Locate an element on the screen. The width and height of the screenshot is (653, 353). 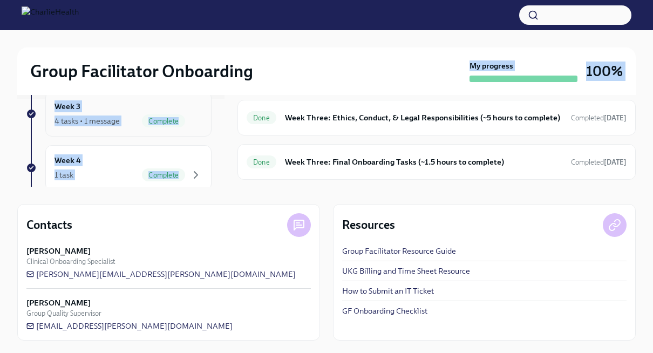
a: UKG Billing and Time Sheet Resource is located at coordinates (406, 271).